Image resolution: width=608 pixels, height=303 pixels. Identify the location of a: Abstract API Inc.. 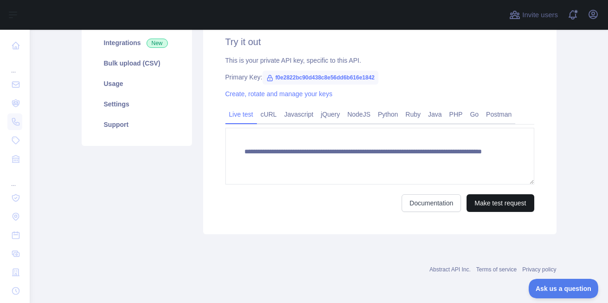
(450, 269).